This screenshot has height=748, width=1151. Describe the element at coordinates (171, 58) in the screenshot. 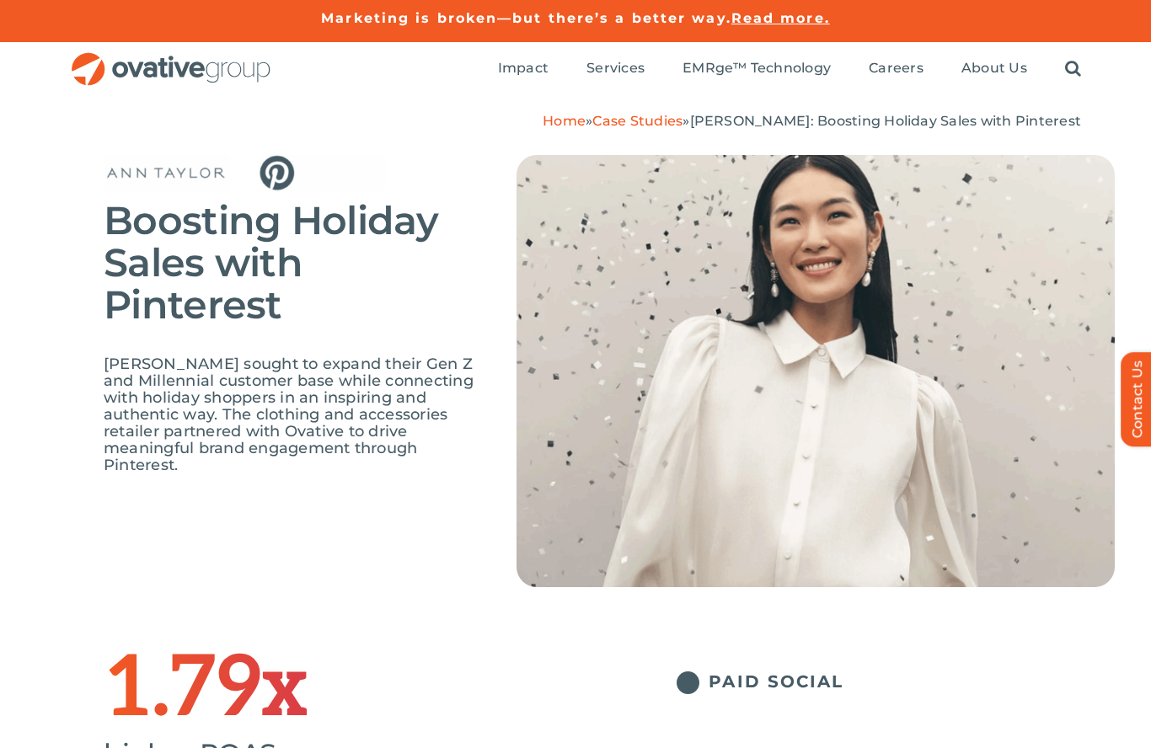

I see `a: OG_Full_horizontal_RGB` at that location.